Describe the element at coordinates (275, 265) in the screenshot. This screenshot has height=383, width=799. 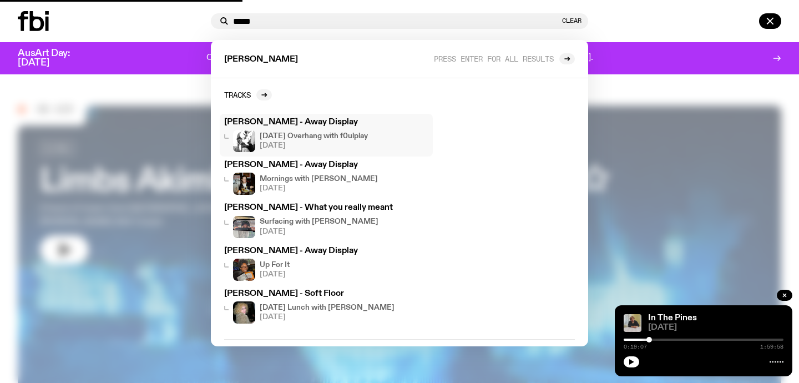
I see `h4: Up For It` at that location.